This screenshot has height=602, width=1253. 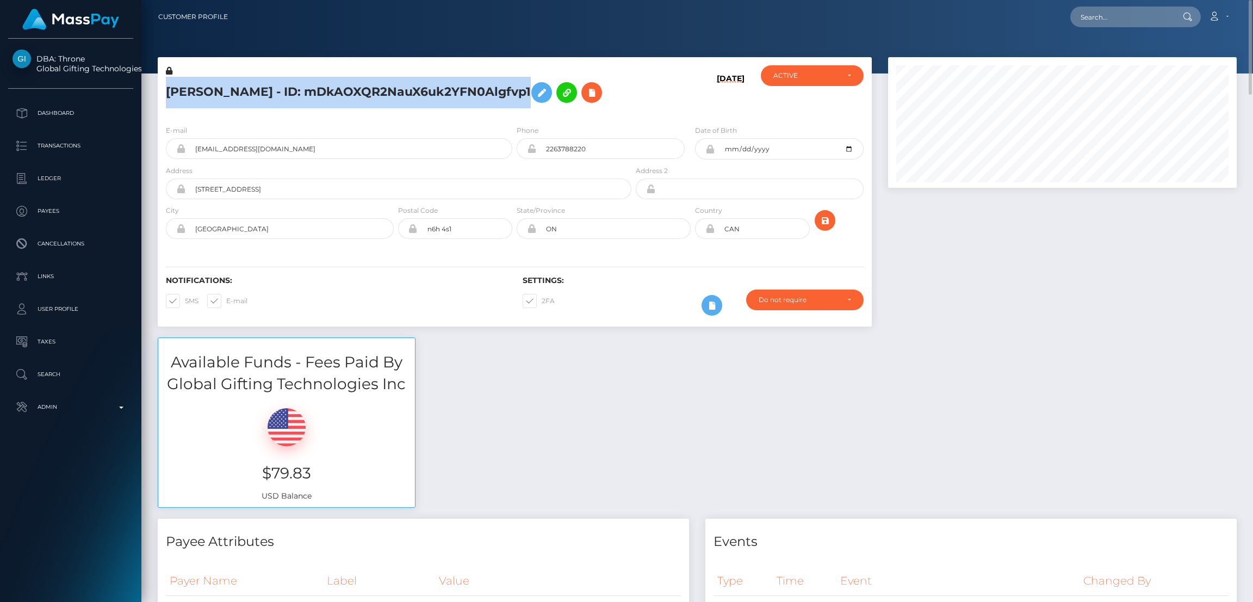 I want to click on th: Type, so click(x=743, y=580).